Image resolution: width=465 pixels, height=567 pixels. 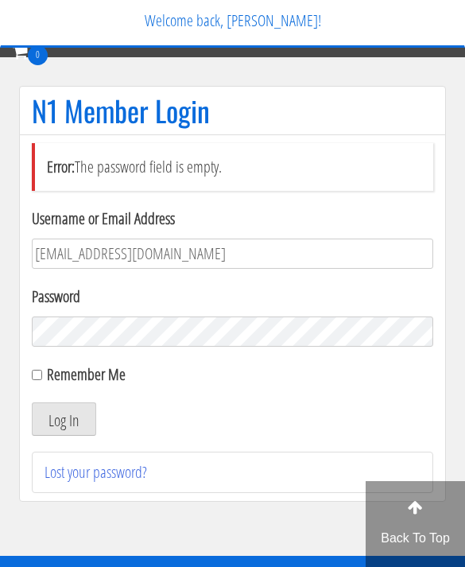 What do you see at coordinates (232, 111) in the screenshot?
I see `h1: N1 Member Login` at bounding box center [232, 111].